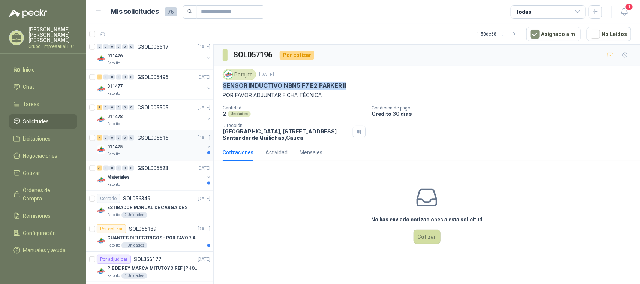 The height and width of the screenshot is (284, 640). Describe the element at coordinates (45, 250) in the screenshot. I see `span: Manuales y ayuda` at that location.